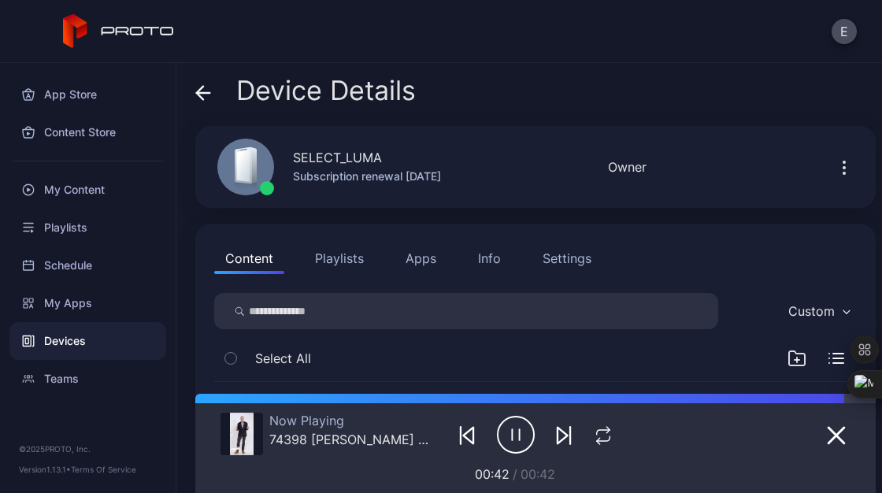 The image size is (882, 493). What do you see at coordinates (87, 228) in the screenshot?
I see `a: Playlists` at bounding box center [87, 228].